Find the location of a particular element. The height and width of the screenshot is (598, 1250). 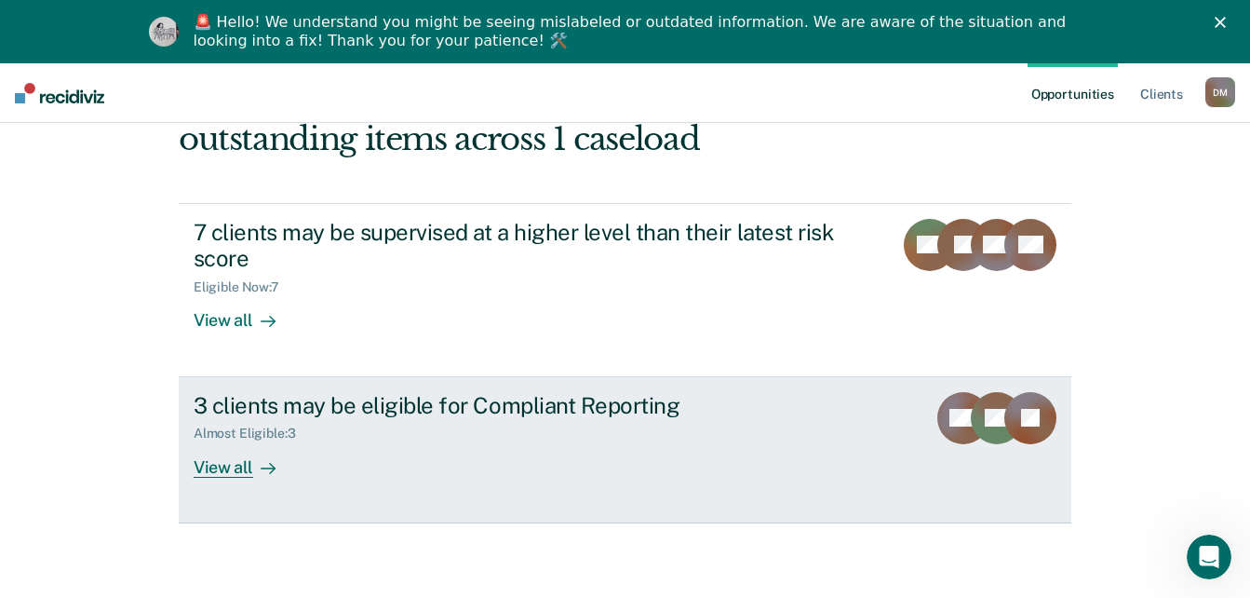

div: Close is located at coordinates (1224, 22).